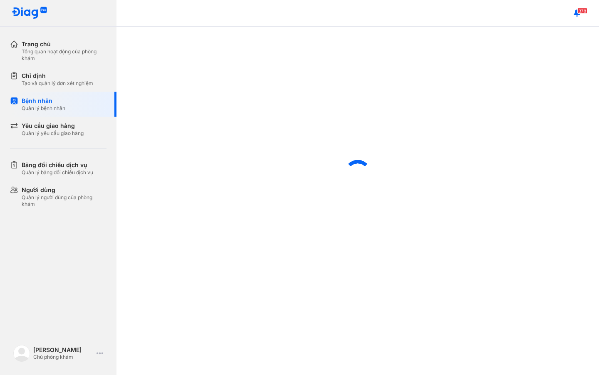 The image size is (599, 375). I want to click on div: Chỉ định, so click(57, 76).